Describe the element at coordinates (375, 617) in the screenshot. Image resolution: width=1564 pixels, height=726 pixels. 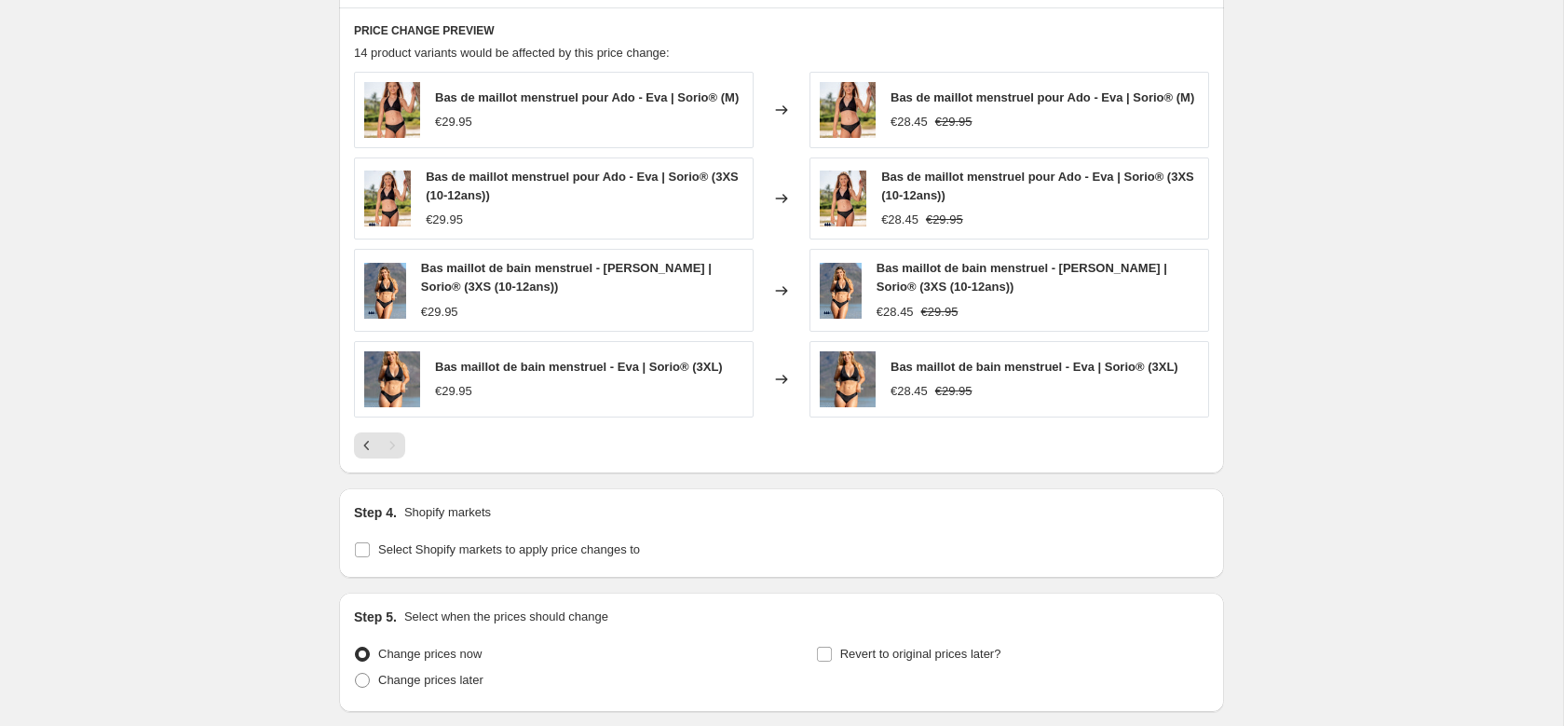
I see `h2: Step 5.` at that location.